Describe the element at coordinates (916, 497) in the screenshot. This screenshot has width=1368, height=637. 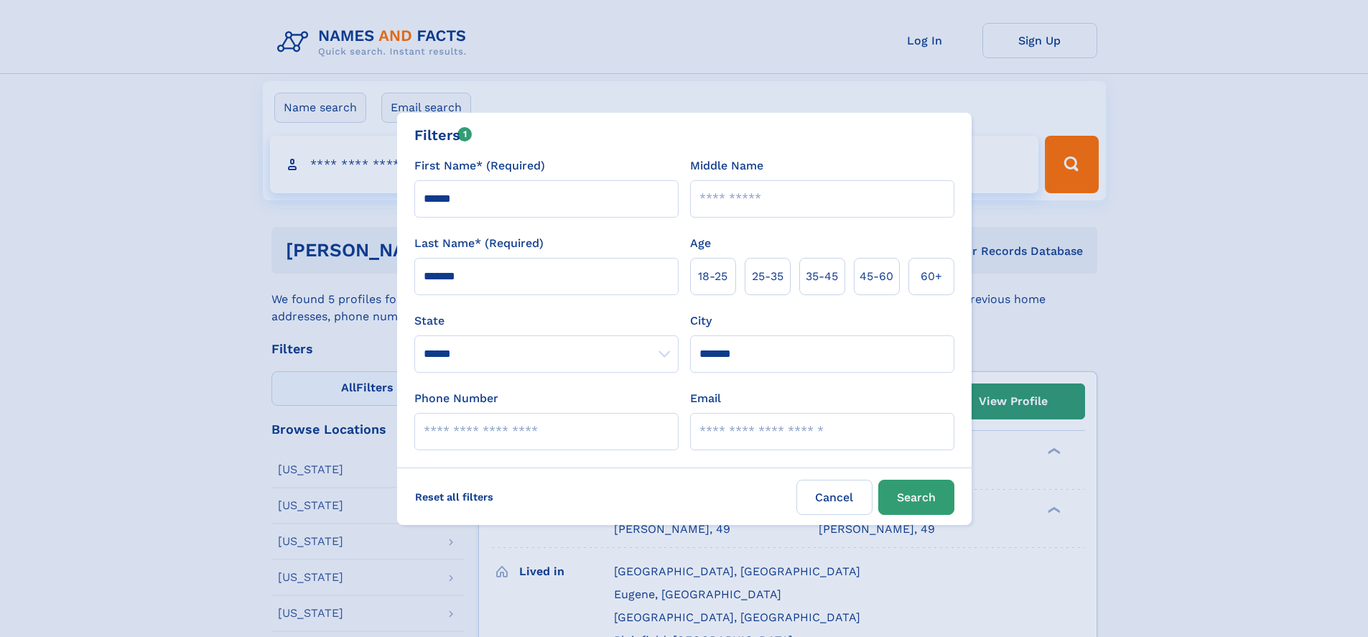
I see `button: Search` at that location.